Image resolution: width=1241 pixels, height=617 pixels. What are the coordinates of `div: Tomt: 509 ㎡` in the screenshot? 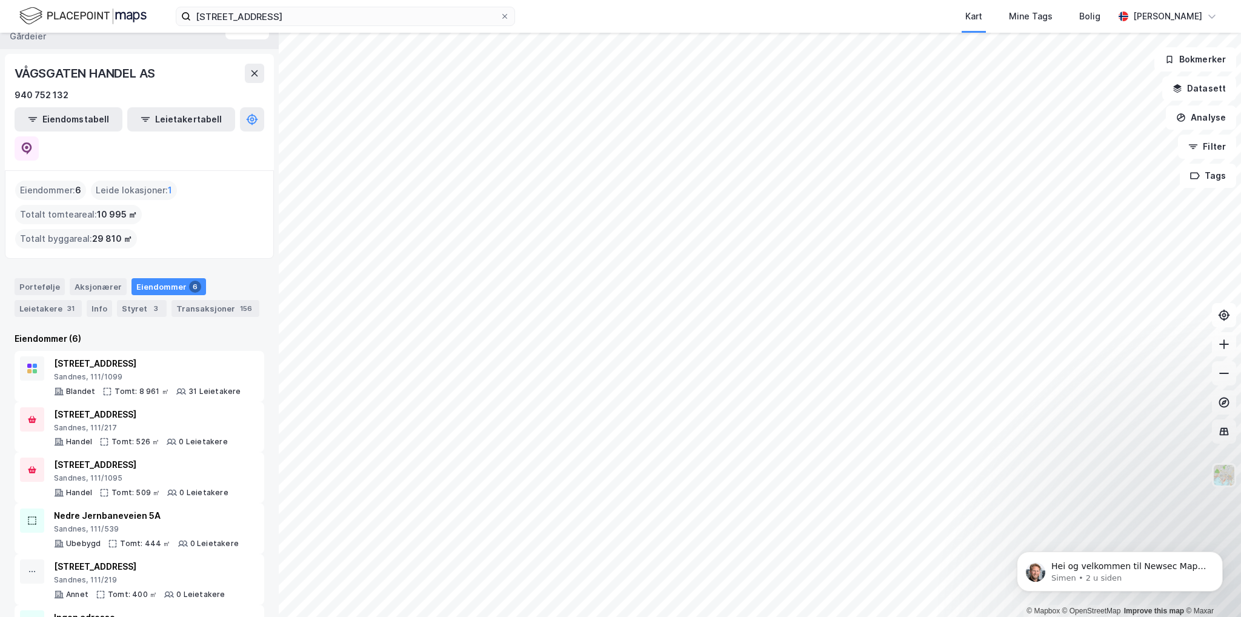 It's located at (136, 493).